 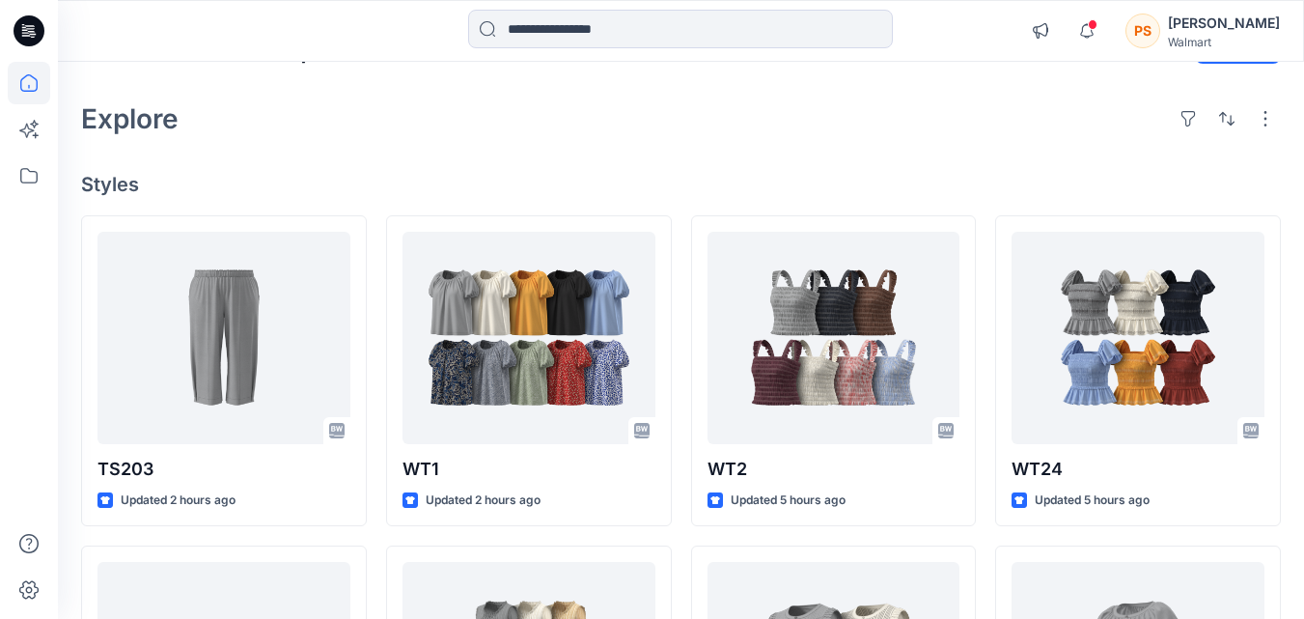 I want to click on a: TS203, so click(x=224, y=338).